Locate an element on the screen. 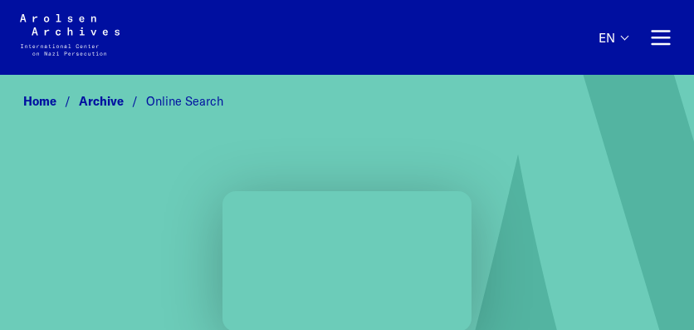 The width and height of the screenshot is (694, 330). button: English, language selection is located at coordinates (613, 51).